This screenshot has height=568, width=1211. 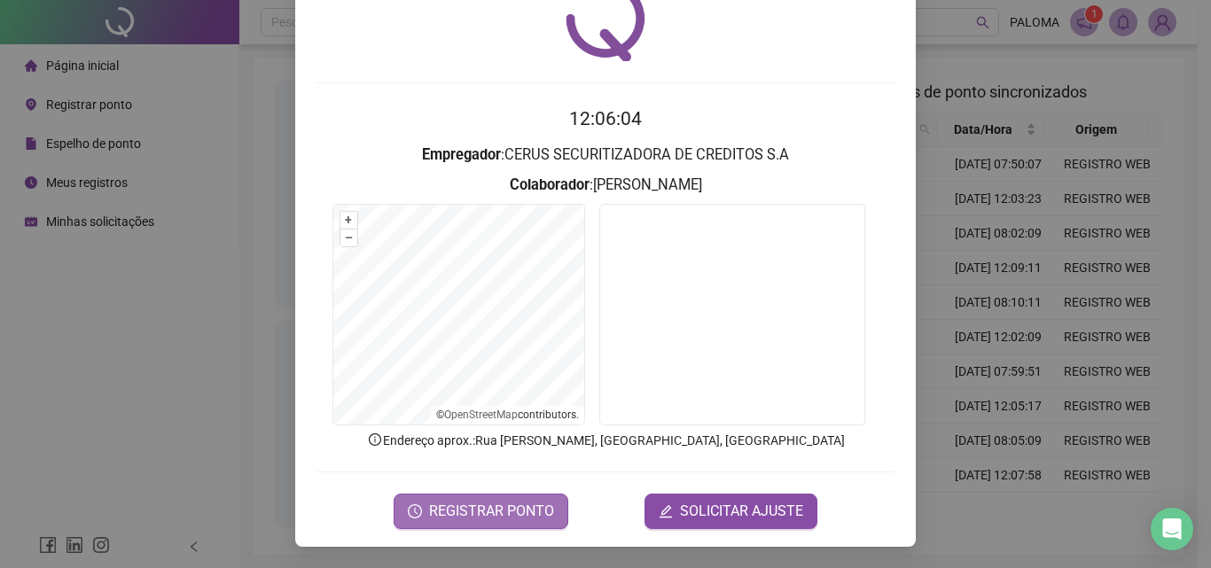 I want to click on span: clock-circle, so click(x=415, y=512).